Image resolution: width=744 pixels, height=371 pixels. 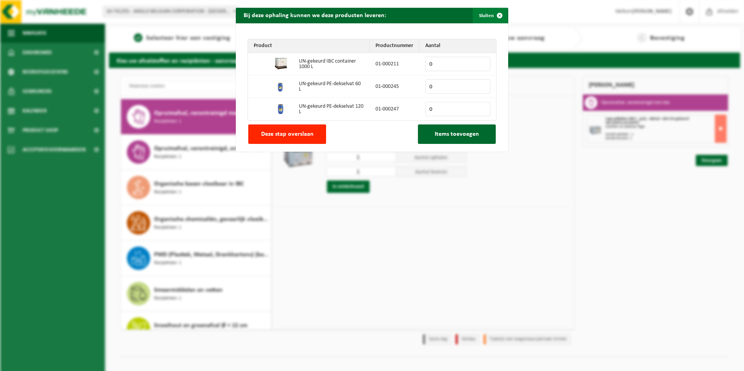 I want to click on img: 01-000245, so click(x=281, y=86).